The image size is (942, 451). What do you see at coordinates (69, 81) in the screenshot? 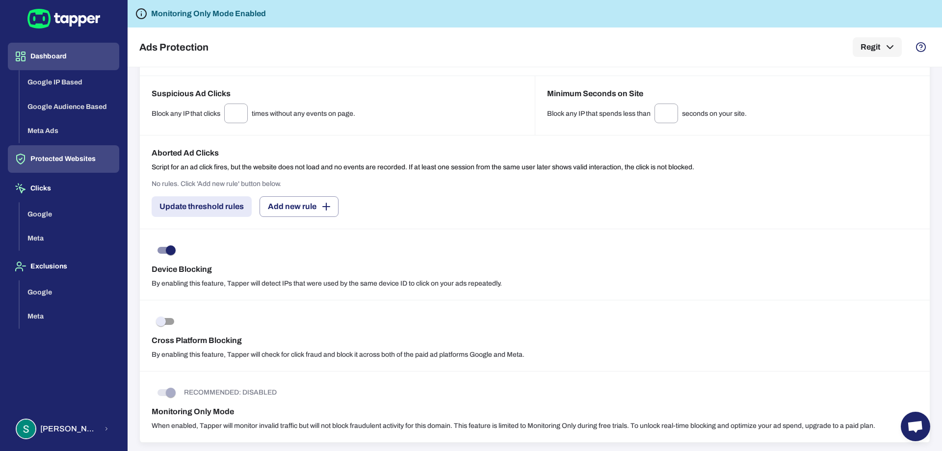
I see `a: Google IP Based` at bounding box center [69, 81].